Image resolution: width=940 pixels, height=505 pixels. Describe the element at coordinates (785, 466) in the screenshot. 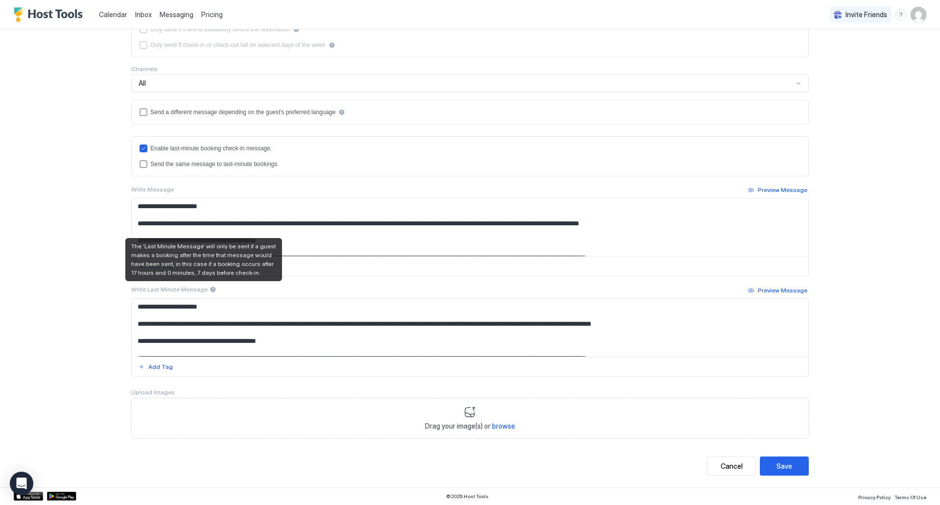

I see `button: Save` at that location.